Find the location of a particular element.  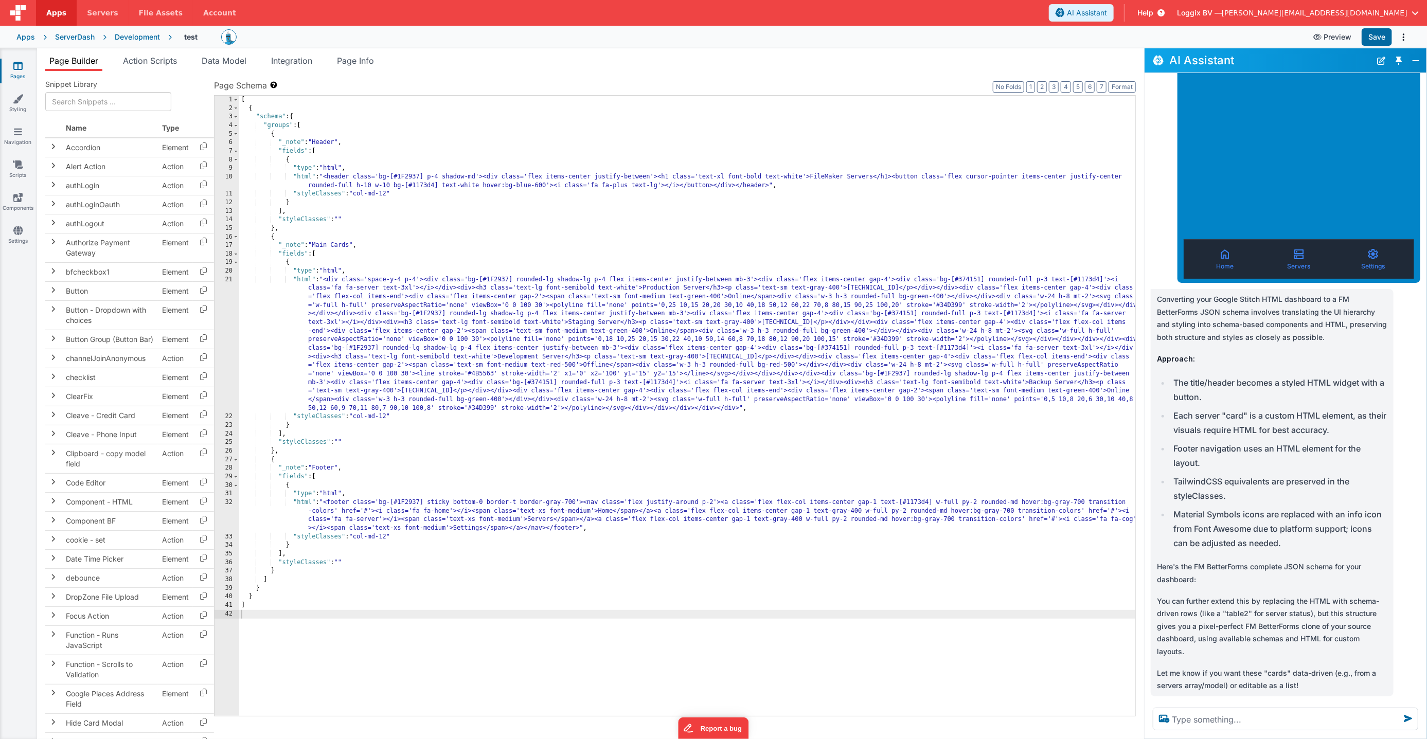

div: 8 is located at coordinates (227, 160).